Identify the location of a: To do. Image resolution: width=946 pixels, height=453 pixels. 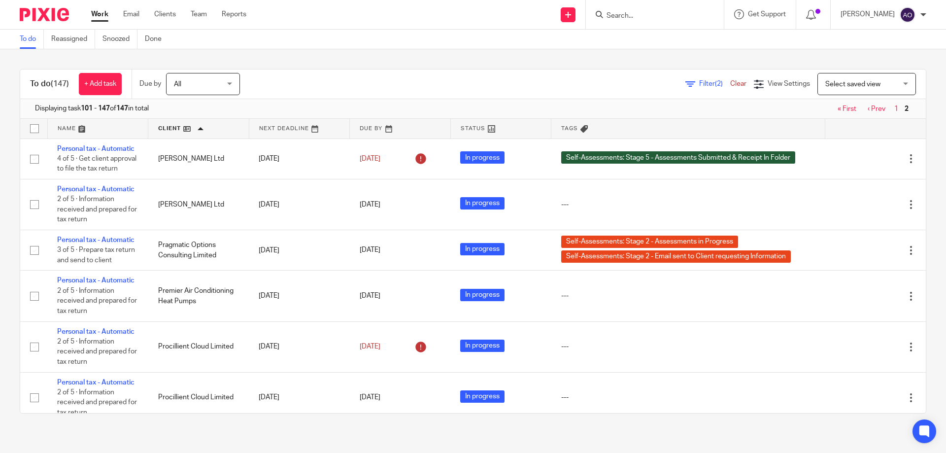
(32, 39).